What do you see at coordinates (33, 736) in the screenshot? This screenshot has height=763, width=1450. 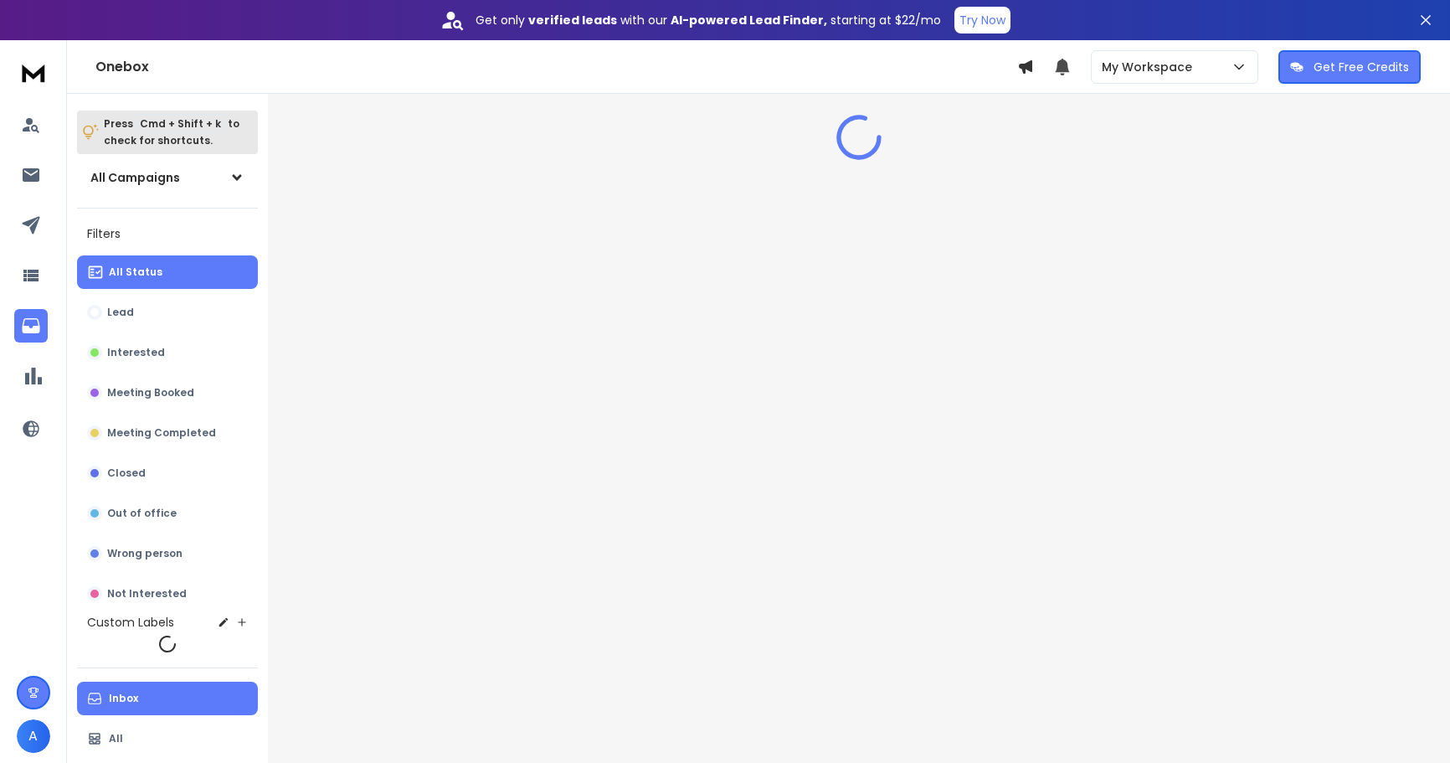 I see `button: A` at bounding box center [33, 736].